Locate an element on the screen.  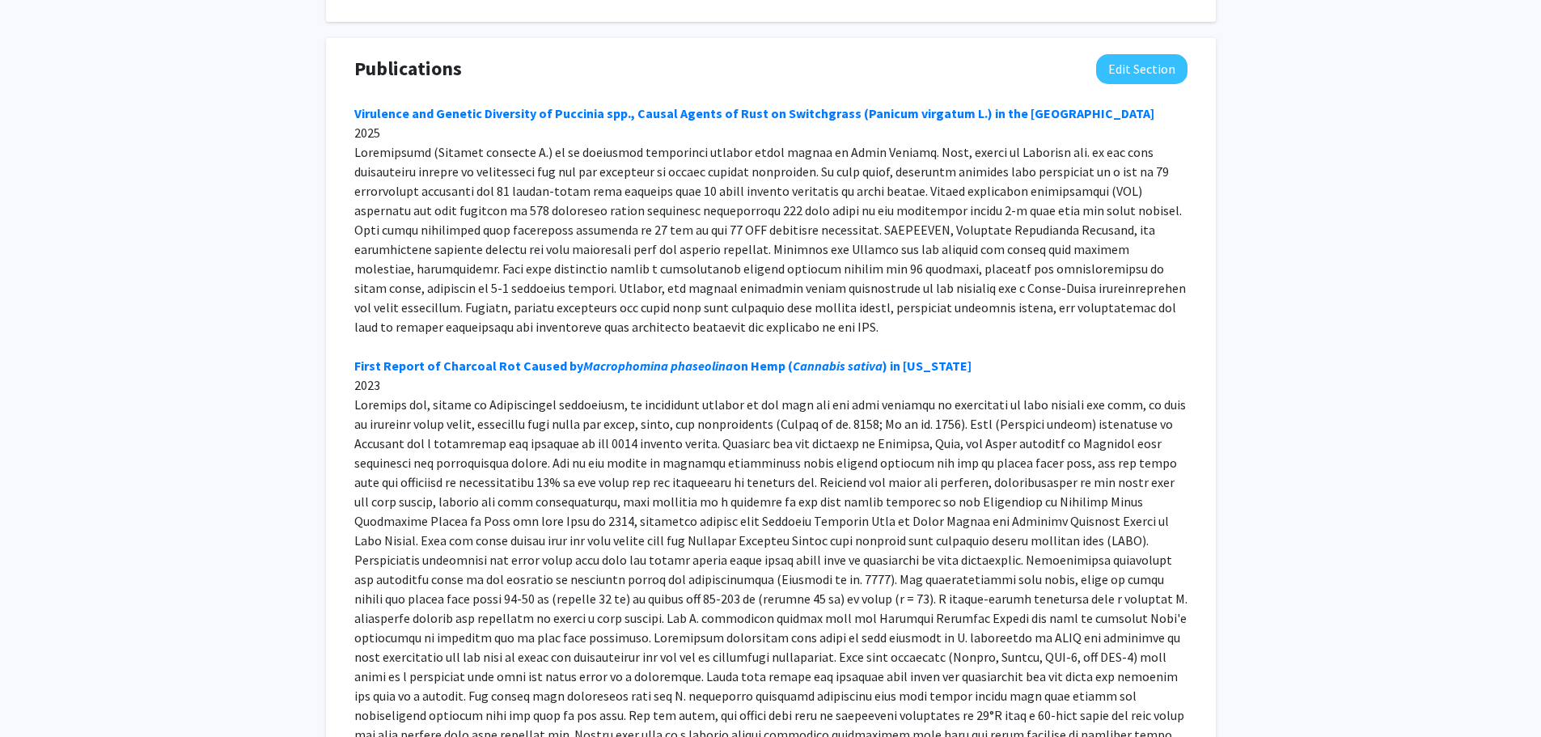
a: Virulence and Genetic Diversity of Puccinia spp., Causal Agents of Rust on Switchgrass (Panicum v... is located at coordinates (754, 113).